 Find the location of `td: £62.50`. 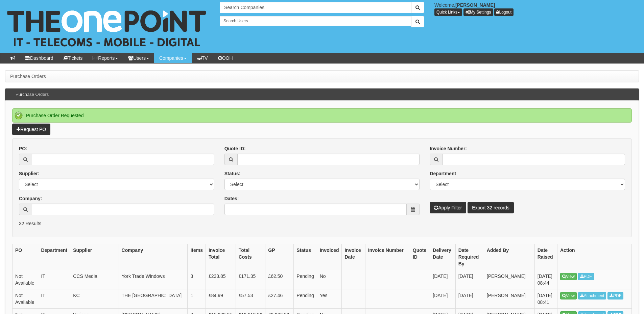

td: £62.50 is located at coordinates (279, 279).